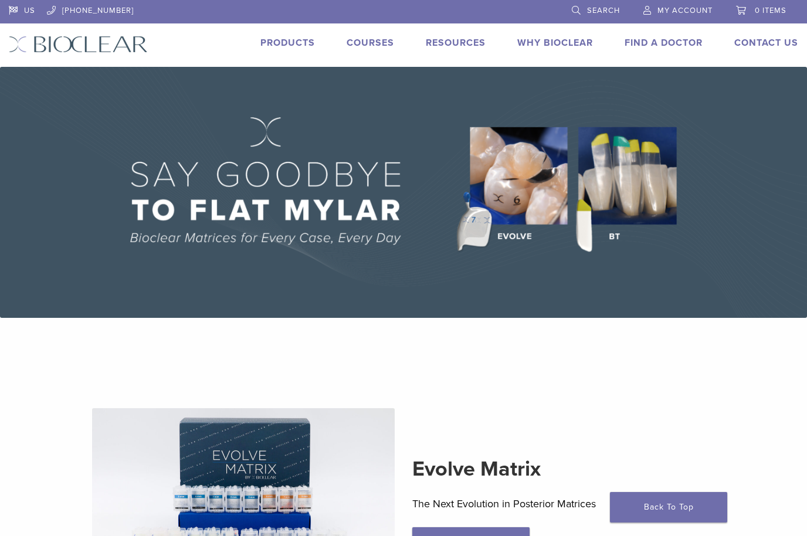 The height and width of the screenshot is (536, 807). What do you see at coordinates (663, 43) in the screenshot?
I see `a: Find A Doctor` at bounding box center [663, 43].